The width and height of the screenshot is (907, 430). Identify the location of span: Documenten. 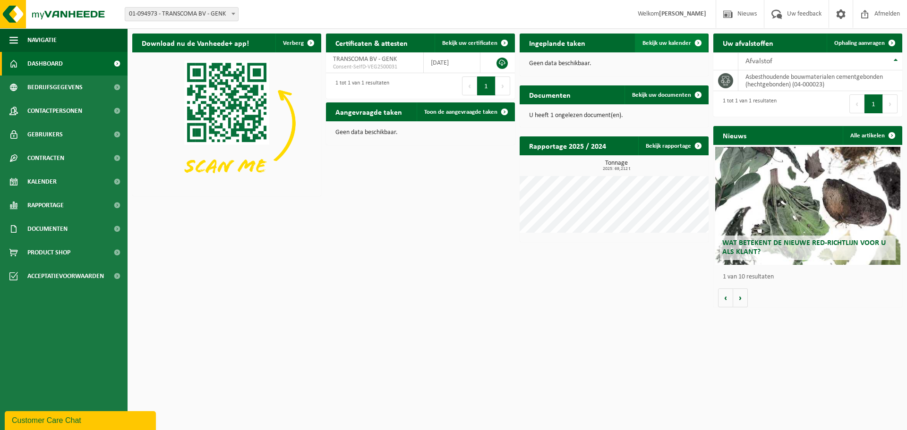
(47, 229).